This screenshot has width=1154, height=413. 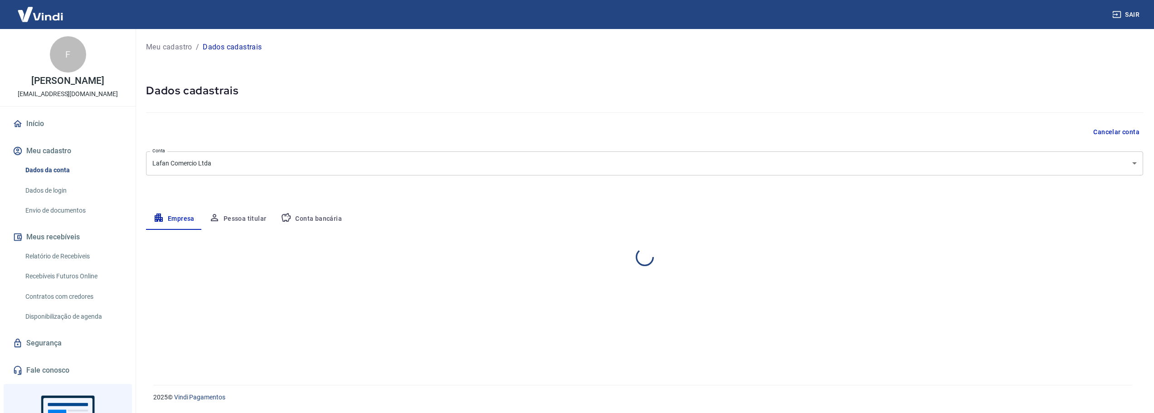 What do you see at coordinates (68, 237) in the screenshot?
I see `button: Meus recebíveis` at bounding box center [68, 237].